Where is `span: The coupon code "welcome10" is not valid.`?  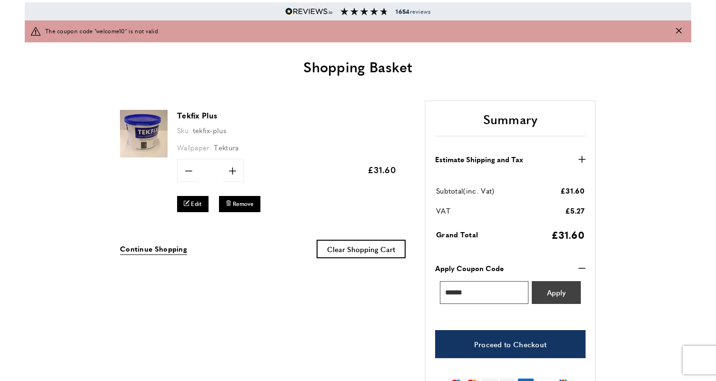
span: The coupon code "welcome10" is not valid. is located at coordinates (102, 31).